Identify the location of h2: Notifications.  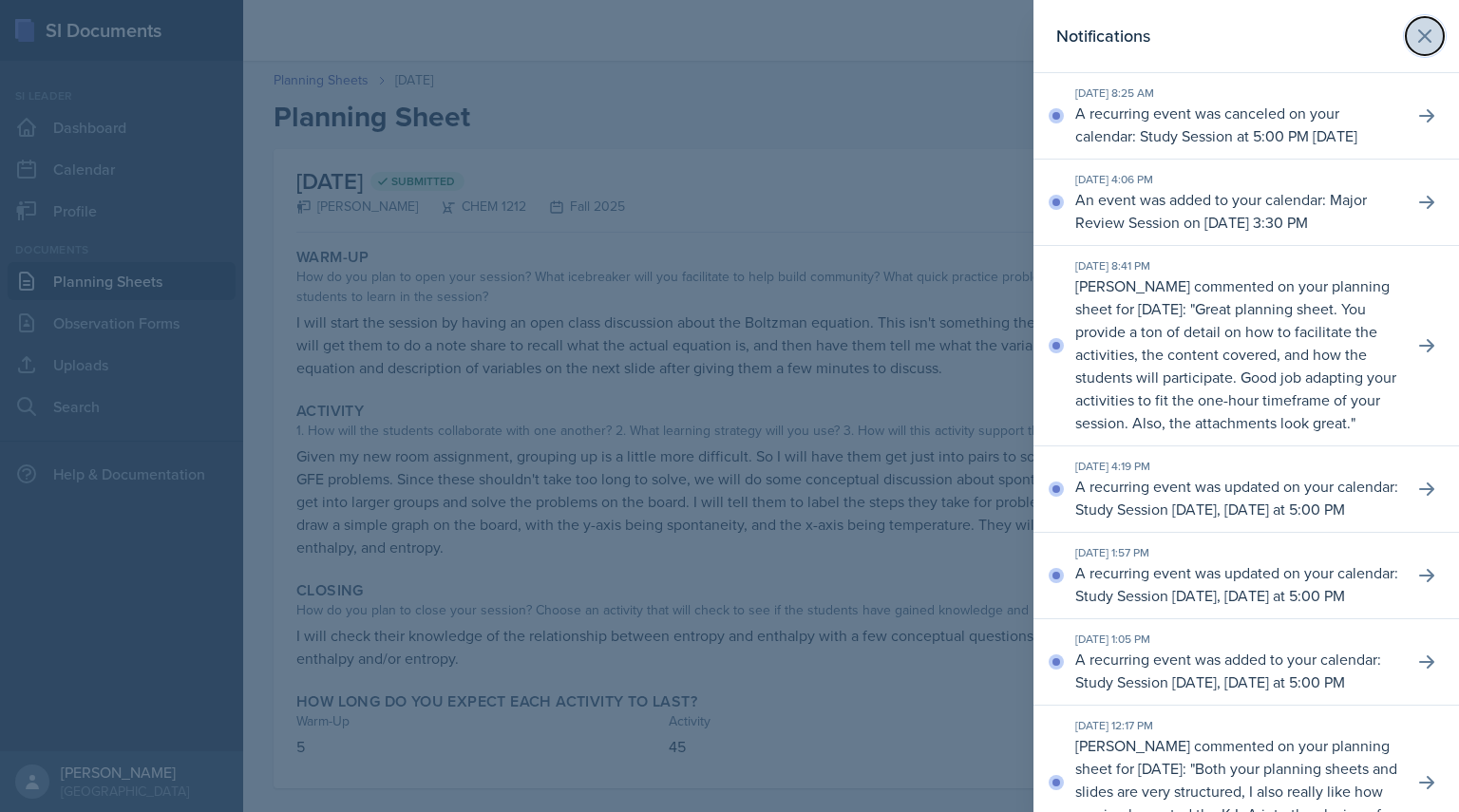
(1103, 36).